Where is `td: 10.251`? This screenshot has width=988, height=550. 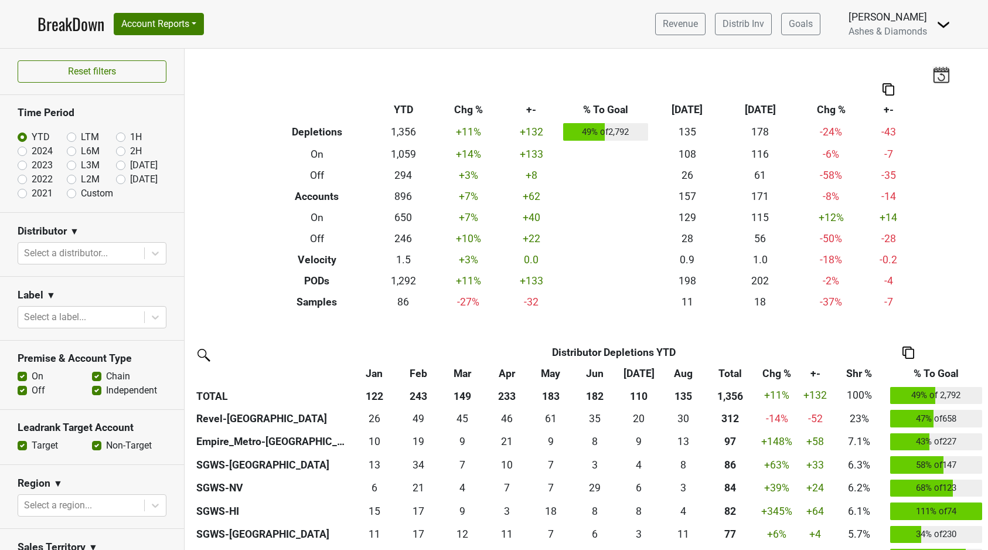 td: 10.251 is located at coordinates (506, 465).